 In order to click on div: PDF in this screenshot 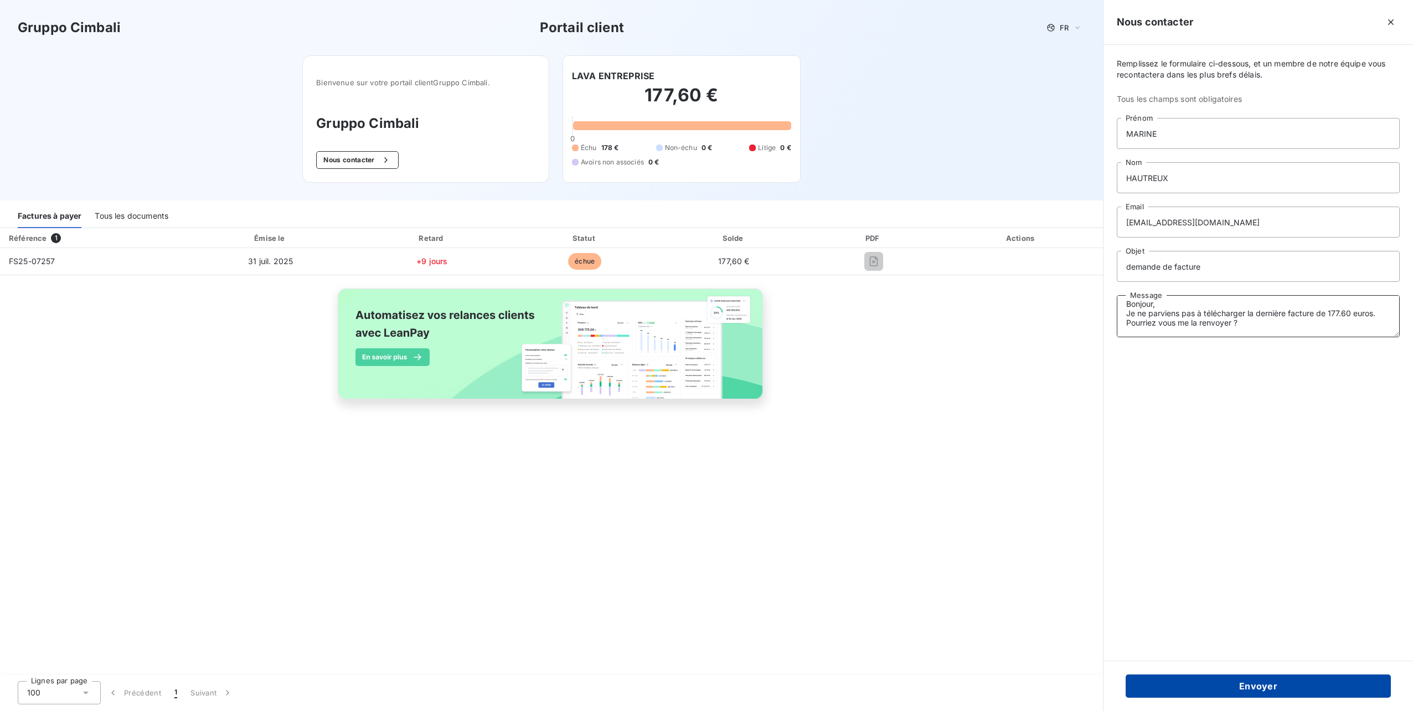, I will do `click(873, 238)`.